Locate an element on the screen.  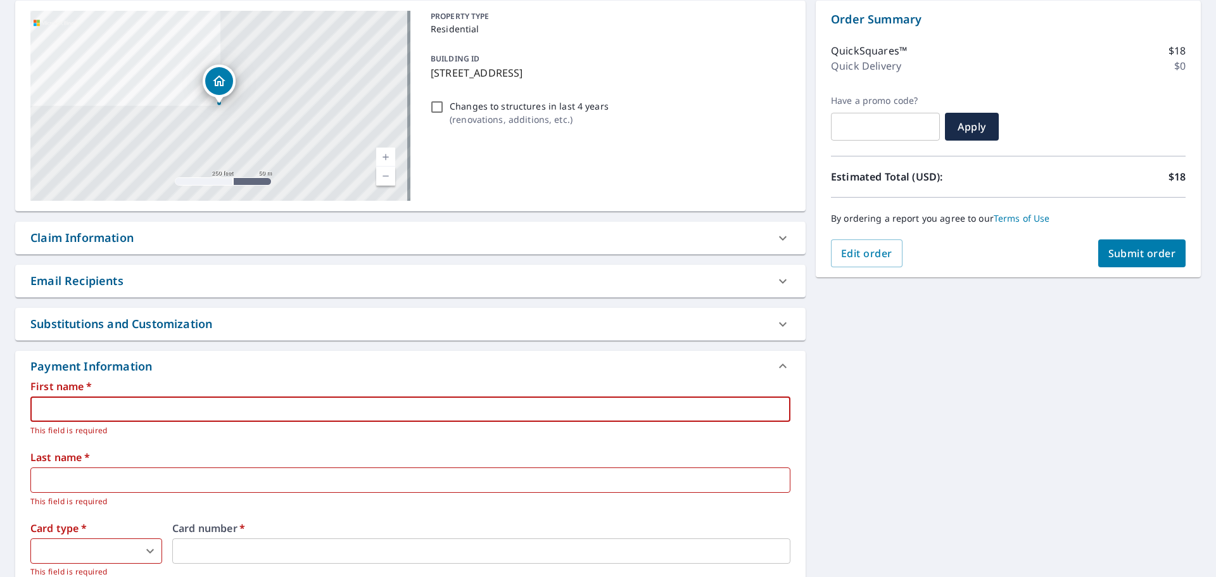
span: Submit order is located at coordinates (1142, 253).